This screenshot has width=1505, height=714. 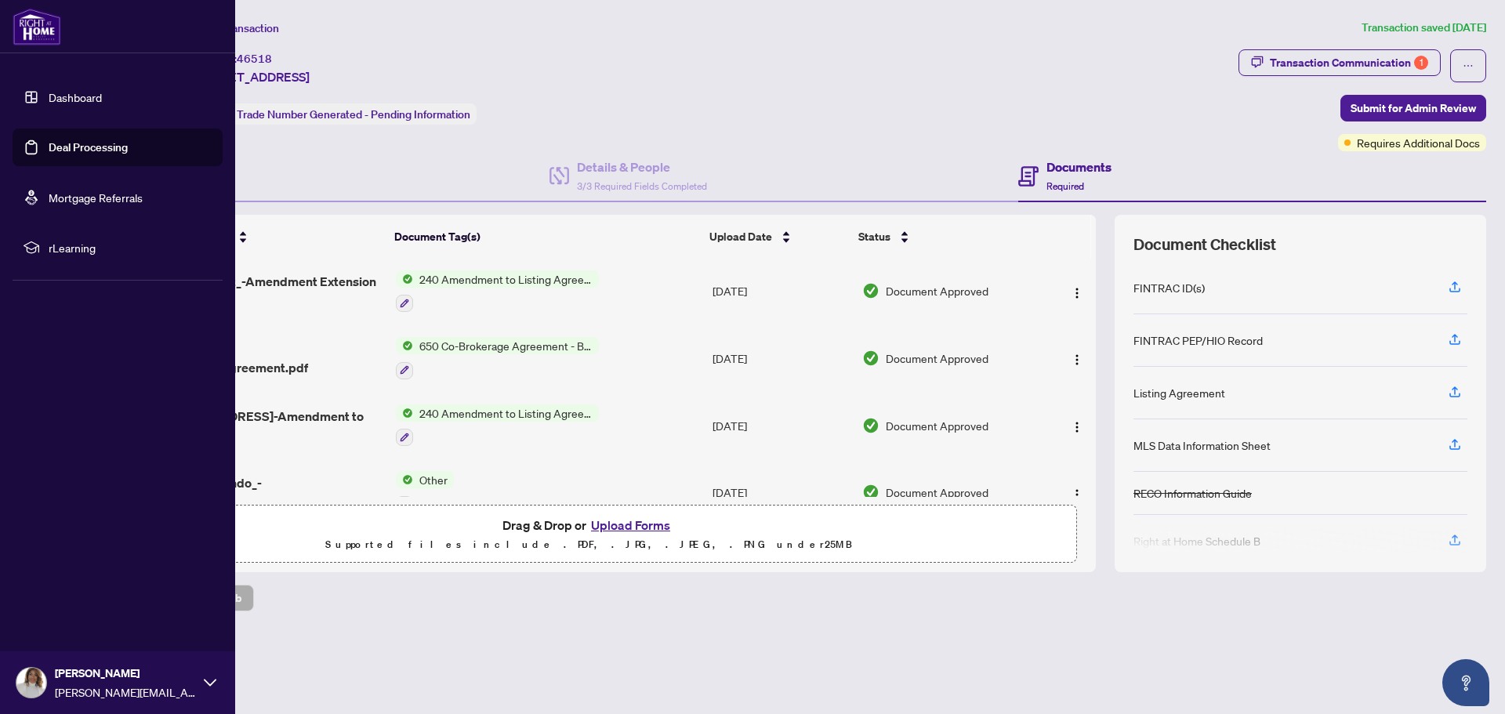 I want to click on span: ellipsis, so click(x=1468, y=66).